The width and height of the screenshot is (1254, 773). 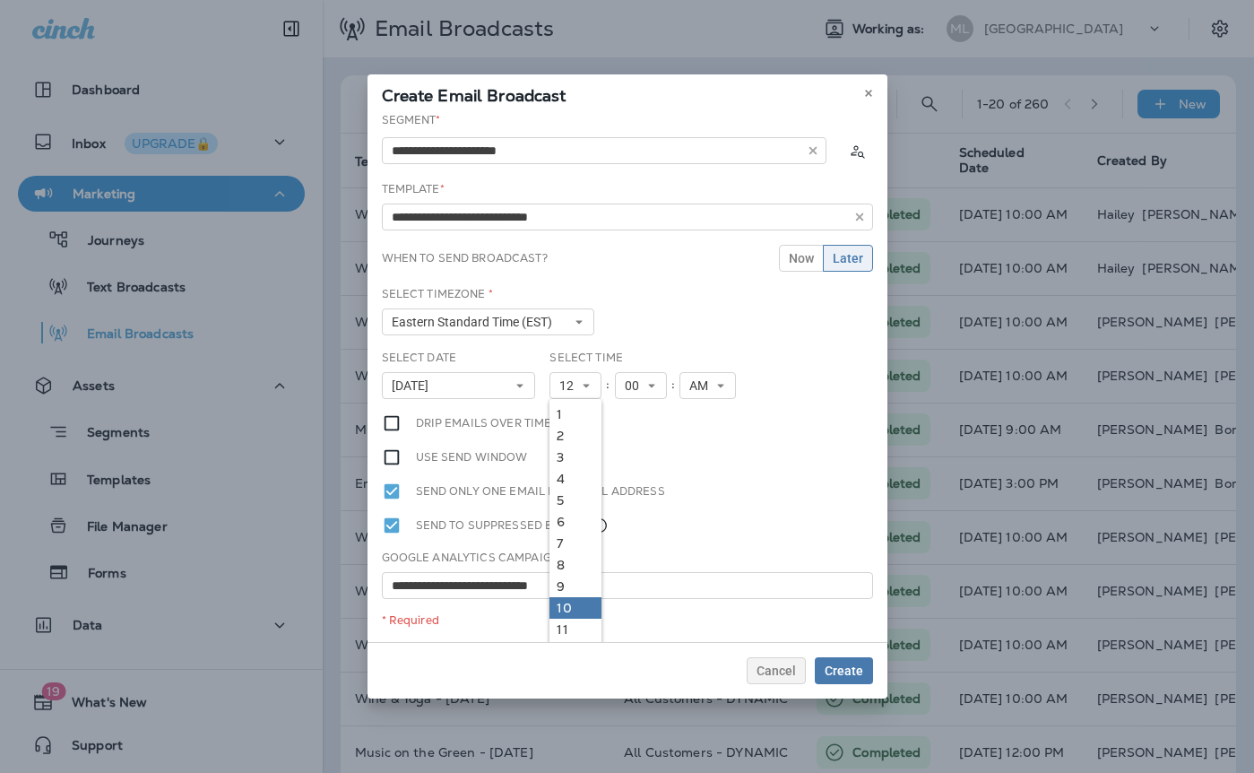 What do you see at coordinates (702, 386) in the screenshot?
I see `span: AM` at bounding box center [702, 386].